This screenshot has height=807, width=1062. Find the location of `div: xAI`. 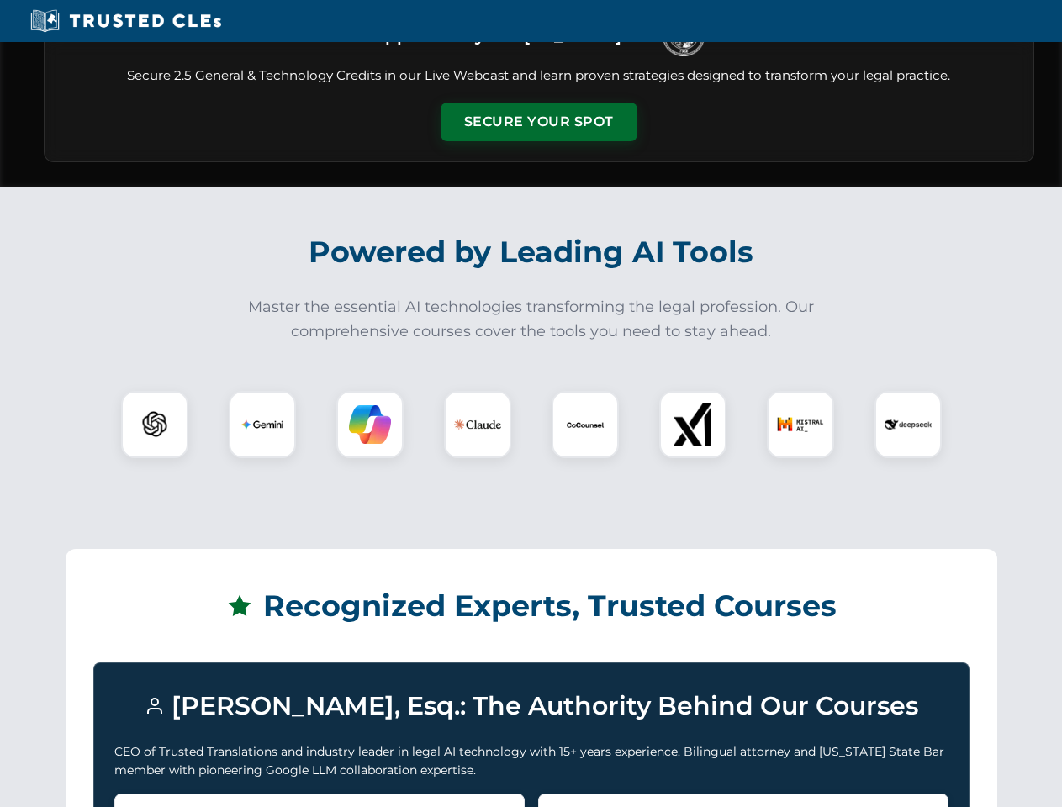

div: xAI is located at coordinates (693, 425).